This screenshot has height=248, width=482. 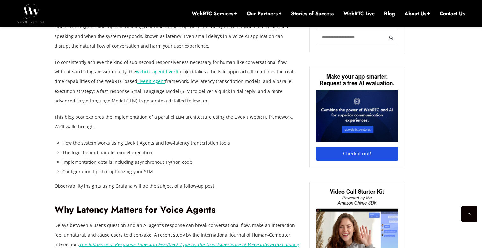 What do you see at coordinates (389, 14) in the screenshot?
I see `a: Blog` at bounding box center [389, 14].